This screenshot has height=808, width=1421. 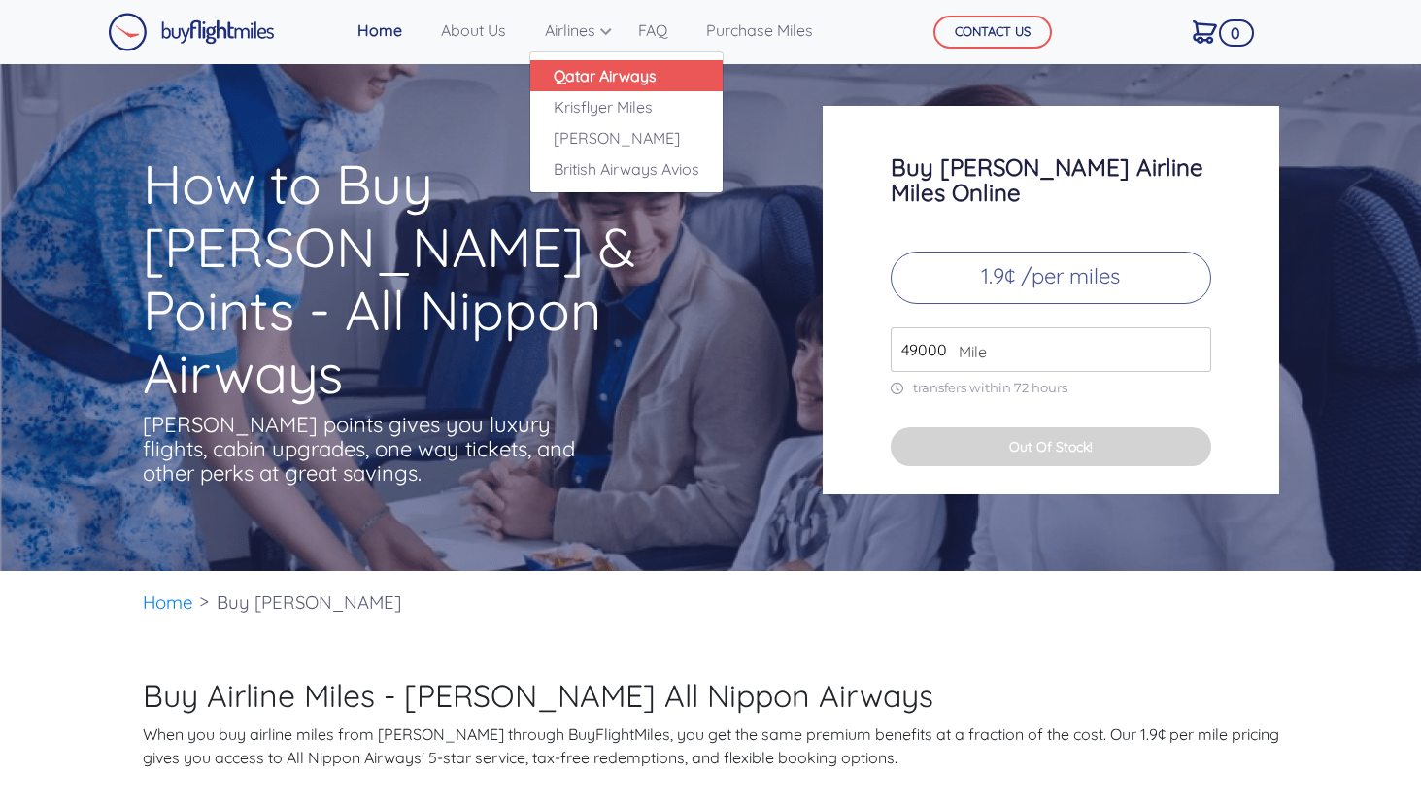 What do you see at coordinates (967, 352) in the screenshot?
I see `span: Mile` at bounding box center [967, 352].